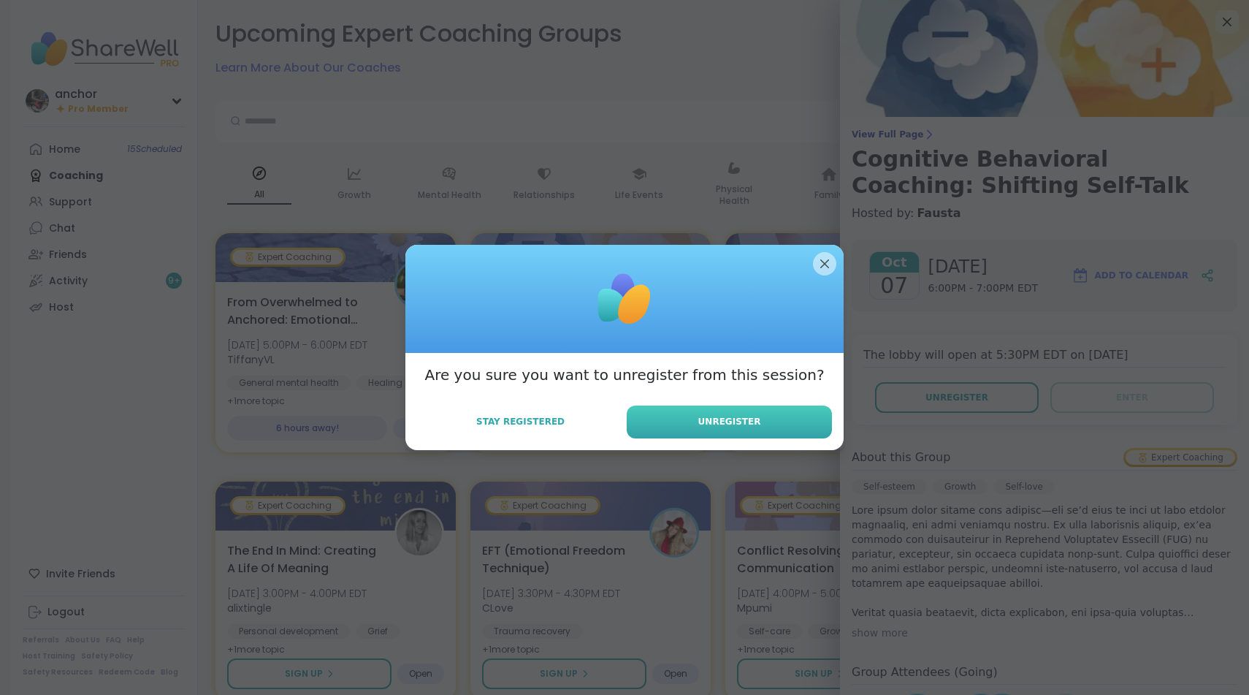 This screenshot has height=695, width=1249. I want to click on span: Unregister, so click(730, 421).